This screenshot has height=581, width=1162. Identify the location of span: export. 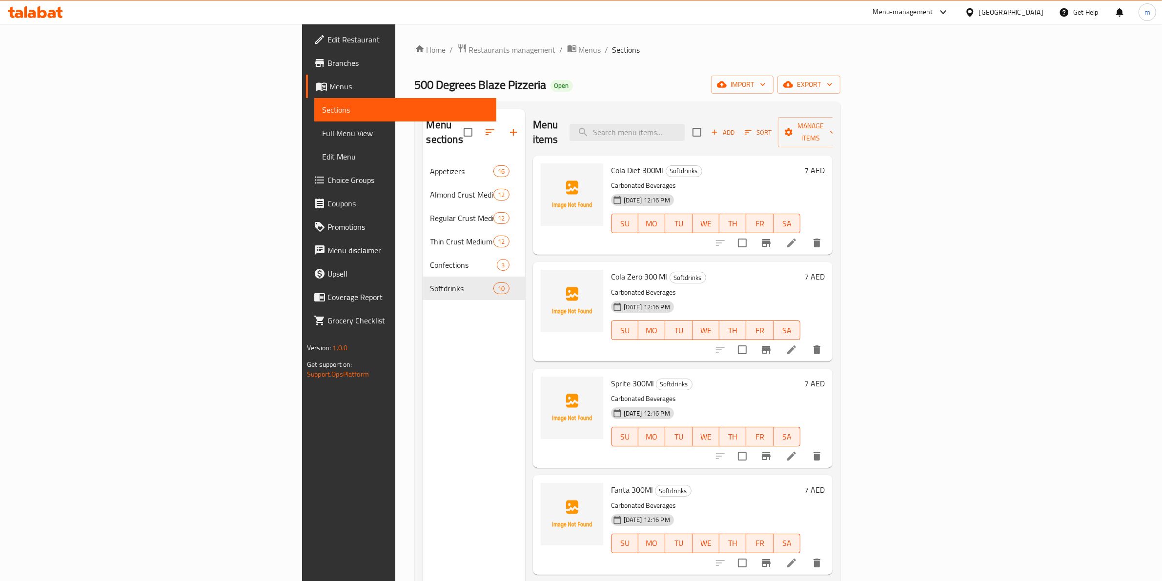
(809, 84).